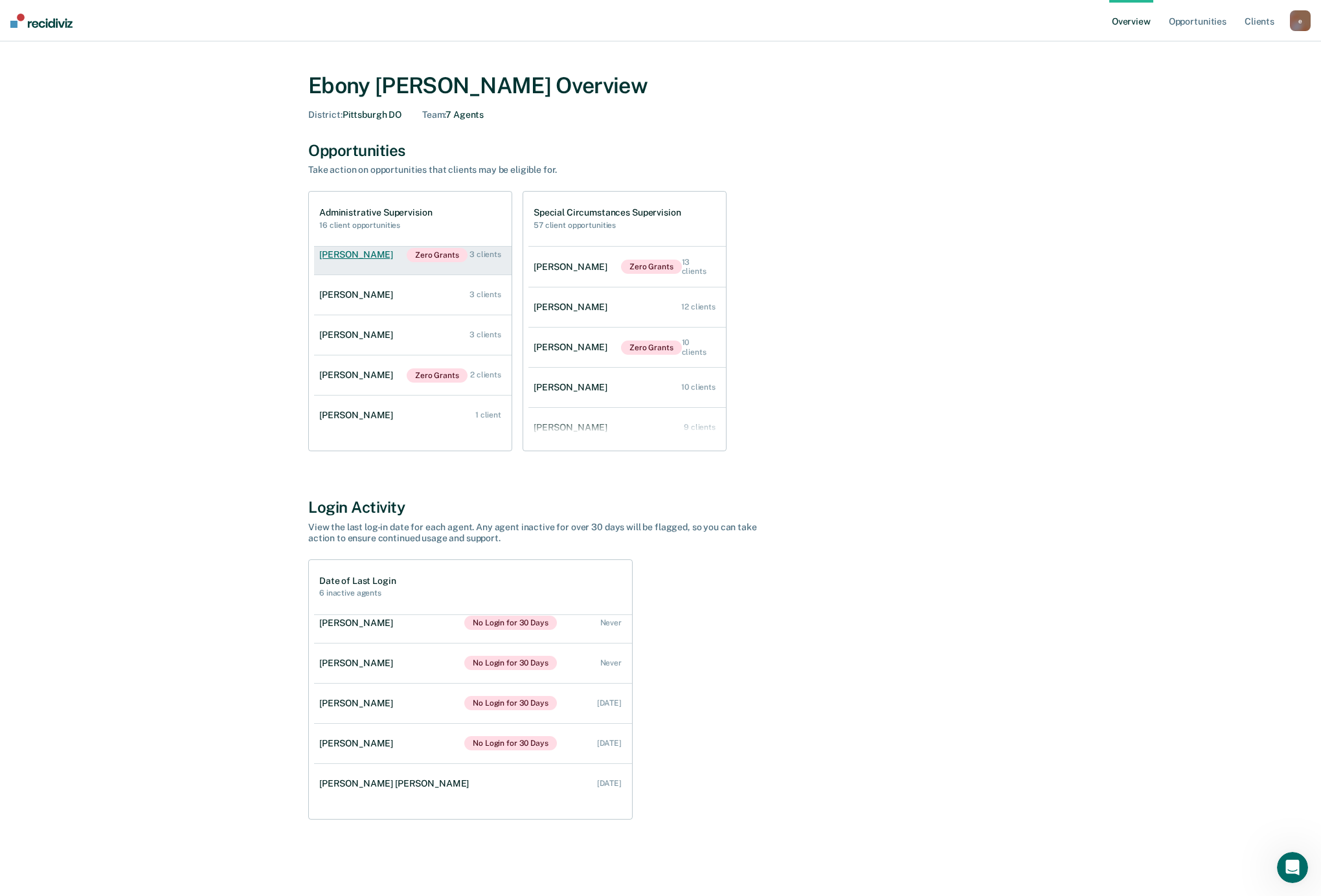 The width and height of the screenshot is (1321, 896). I want to click on img: Recidiviz, so click(42, 21).